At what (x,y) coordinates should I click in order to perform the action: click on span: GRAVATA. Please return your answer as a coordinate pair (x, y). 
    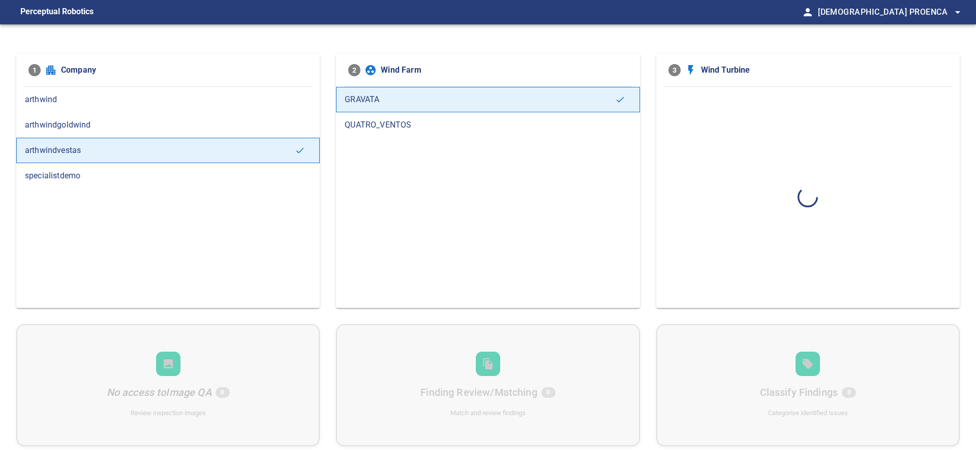
    Looking at the image, I should click on (479, 100).